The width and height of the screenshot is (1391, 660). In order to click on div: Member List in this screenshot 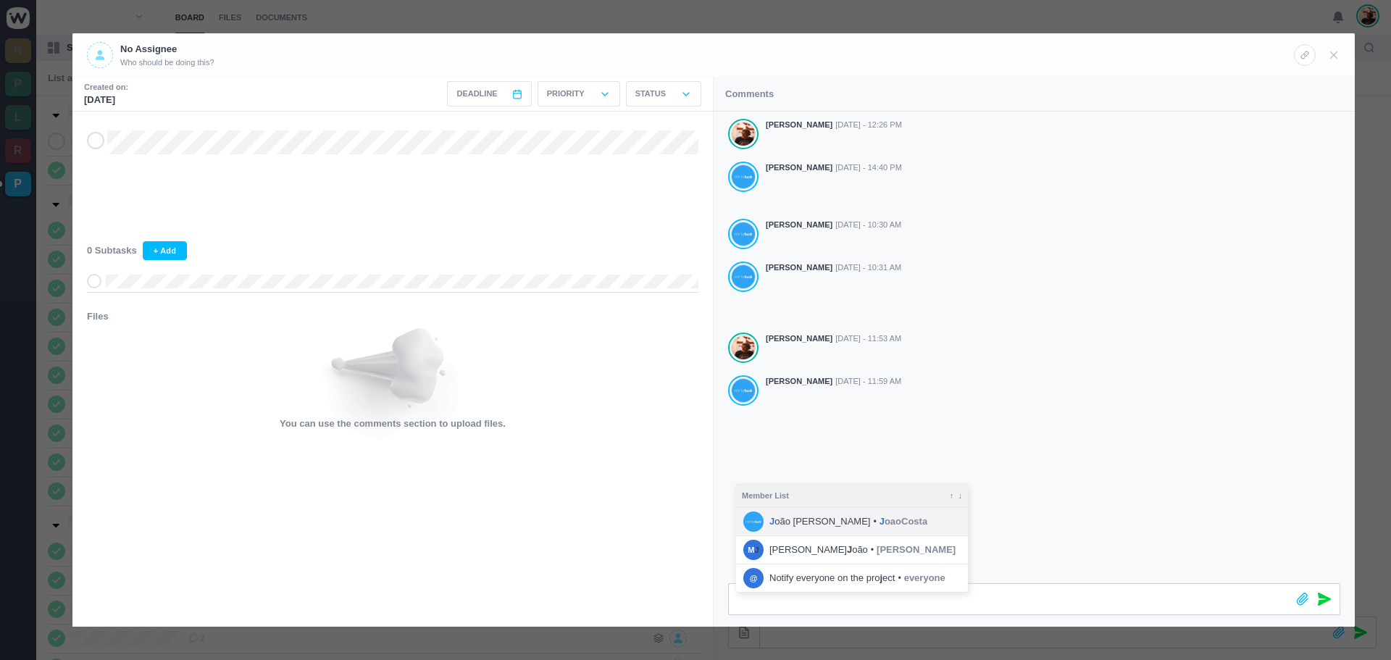, I will do `click(852, 496)`.